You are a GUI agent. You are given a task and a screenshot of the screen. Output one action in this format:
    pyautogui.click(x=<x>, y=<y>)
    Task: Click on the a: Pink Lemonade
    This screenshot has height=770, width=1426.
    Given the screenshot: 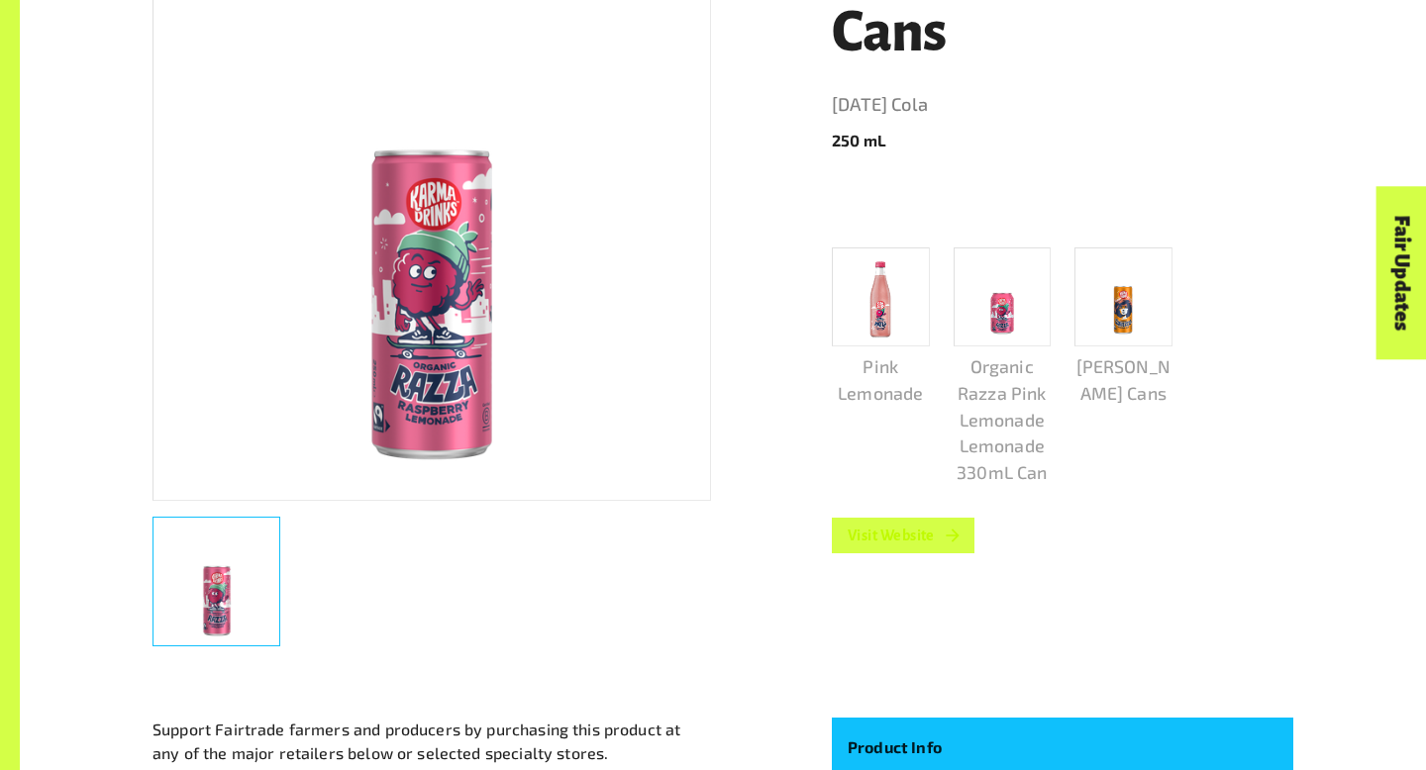 What is the action you would take?
    pyautogui.click(x=880, y=327)
    